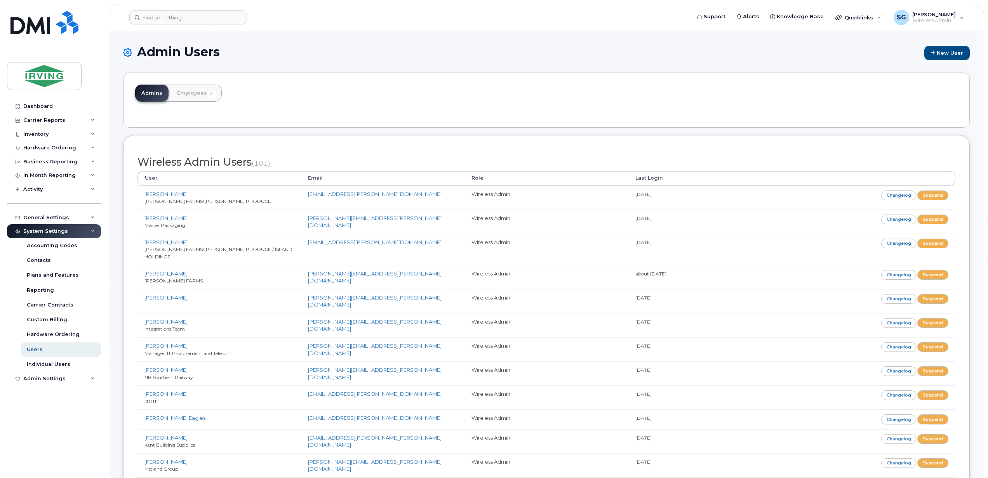  I want to click on th: Email, so click(382, 178).